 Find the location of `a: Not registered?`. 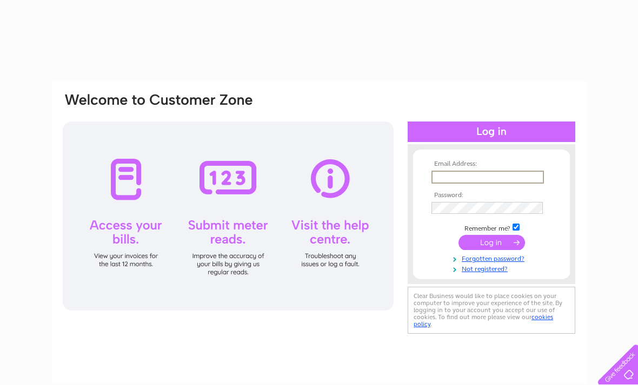

a: Not registered? is located at coordinates (492, 268).